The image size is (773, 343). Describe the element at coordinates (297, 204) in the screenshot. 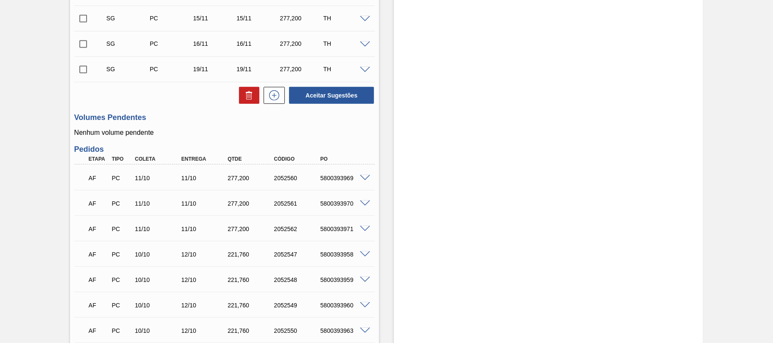

I see `div: 2052561` at that location.